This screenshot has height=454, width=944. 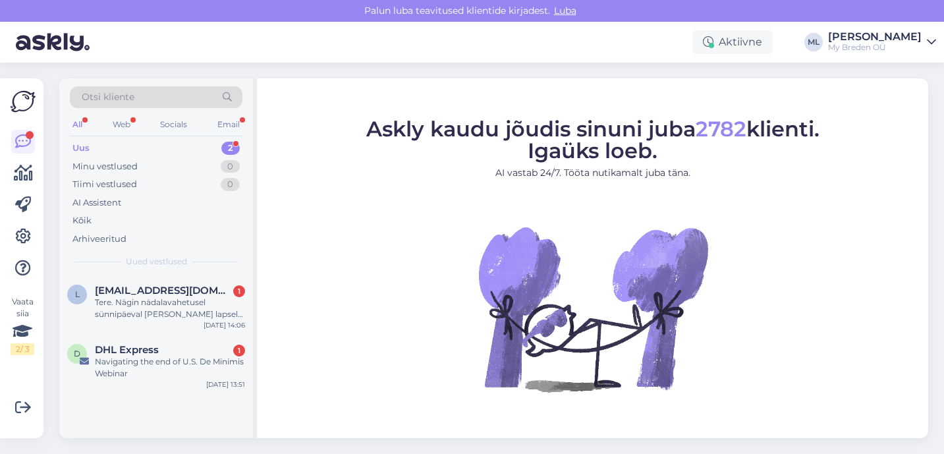 I want to click on div: 2, so click(x=230, y=148).